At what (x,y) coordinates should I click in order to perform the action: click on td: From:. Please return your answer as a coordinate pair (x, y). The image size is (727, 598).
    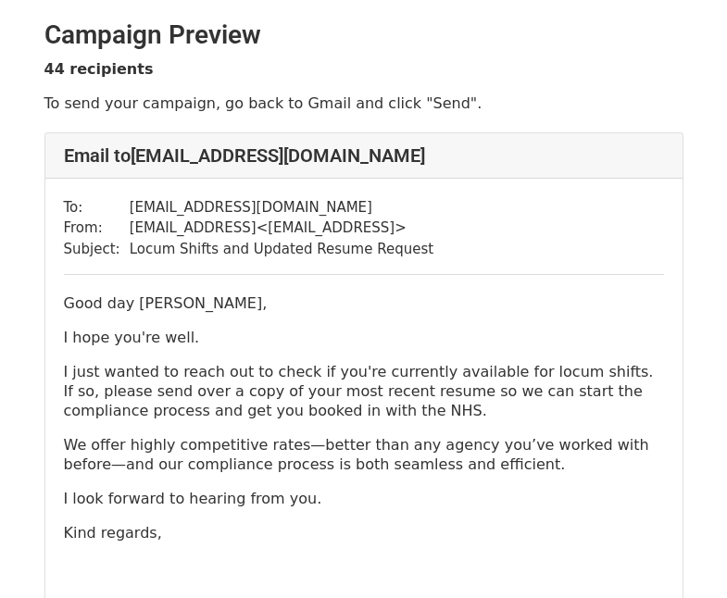
    Looking at the image, I should click on (96, 228).